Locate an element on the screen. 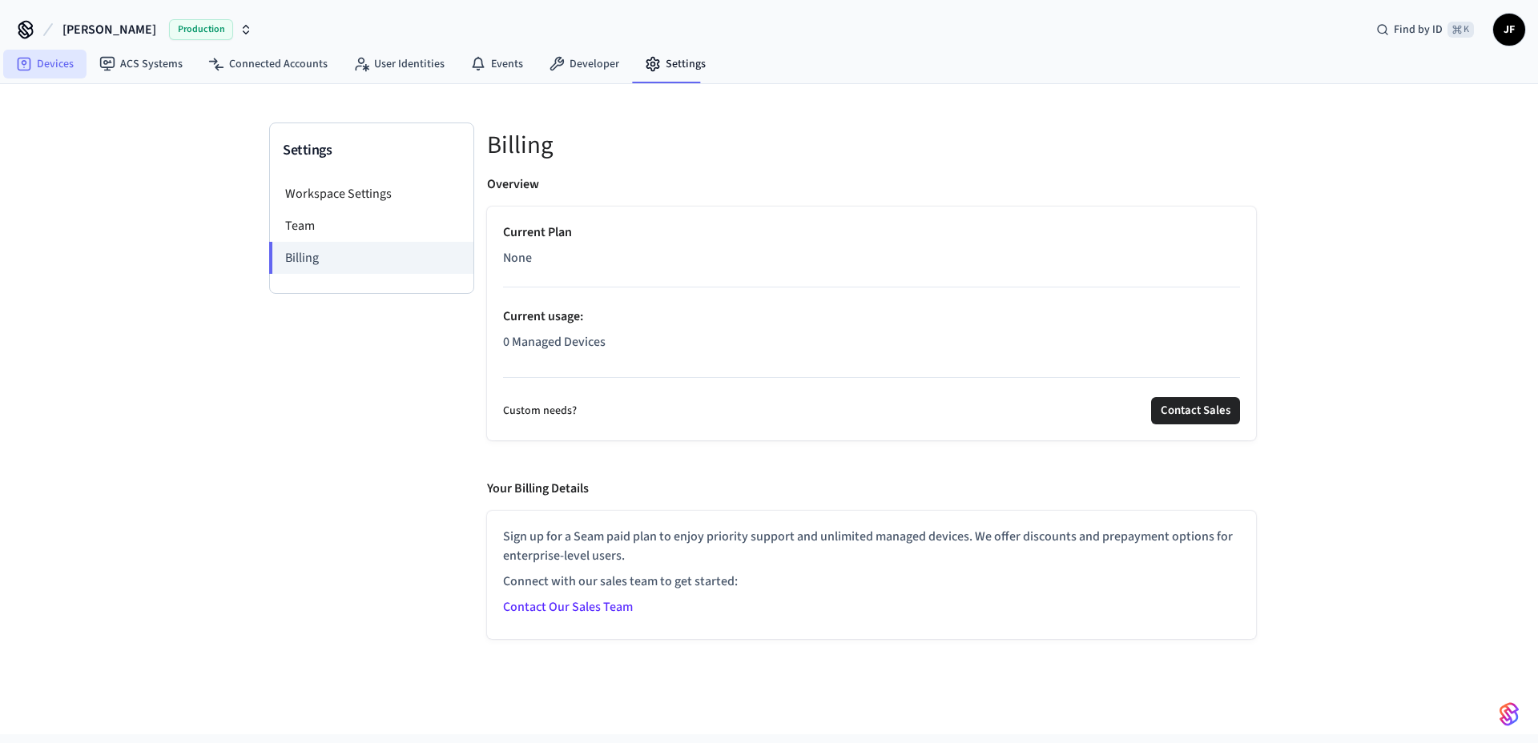 The height and width of the screenshot is (743, 1538). span: JF is located at coordinates (1509, 30).